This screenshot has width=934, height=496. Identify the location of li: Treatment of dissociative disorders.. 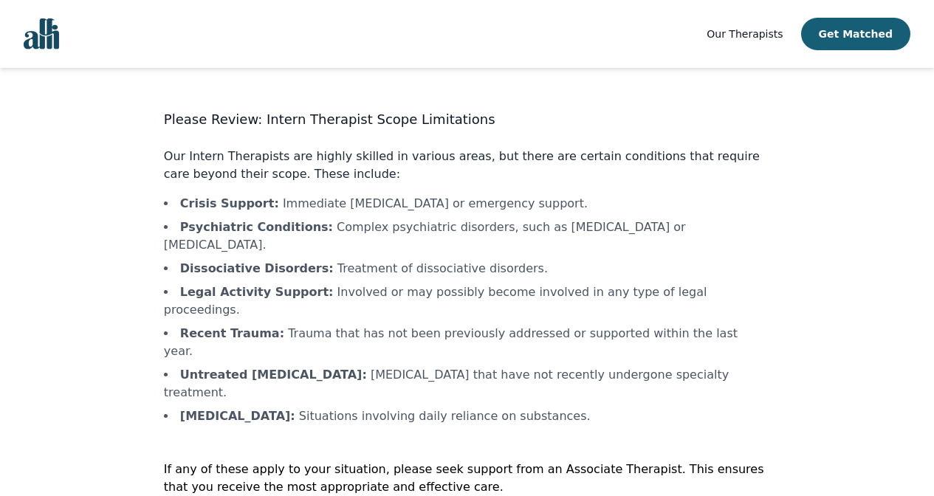
(467, 269).